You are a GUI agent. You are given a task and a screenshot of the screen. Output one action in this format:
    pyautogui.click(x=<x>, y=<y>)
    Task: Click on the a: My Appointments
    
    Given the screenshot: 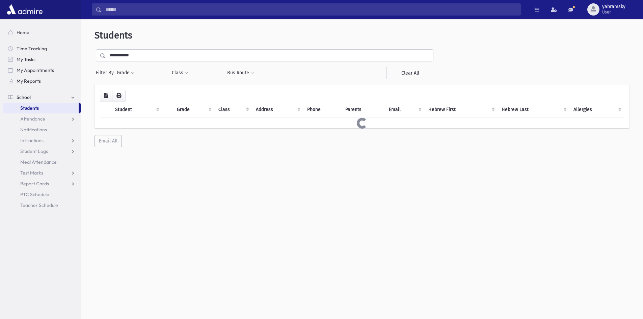 What is the action you would take?
    pyautogui.click(x=42, y=70)
    